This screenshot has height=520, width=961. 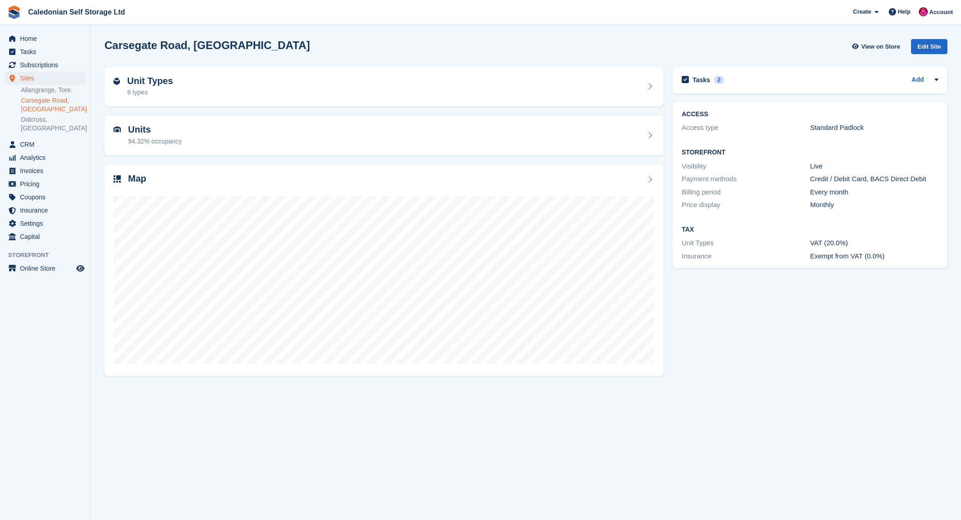 What do you see at coordinates (47, 78) in the screenshot?
I see `span: Sites` at bounding box center [47, 78].